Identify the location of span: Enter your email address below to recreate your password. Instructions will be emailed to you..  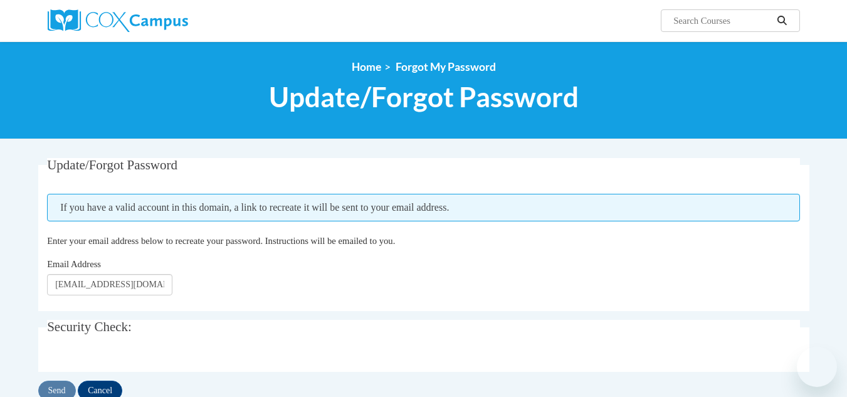
(221, 241).